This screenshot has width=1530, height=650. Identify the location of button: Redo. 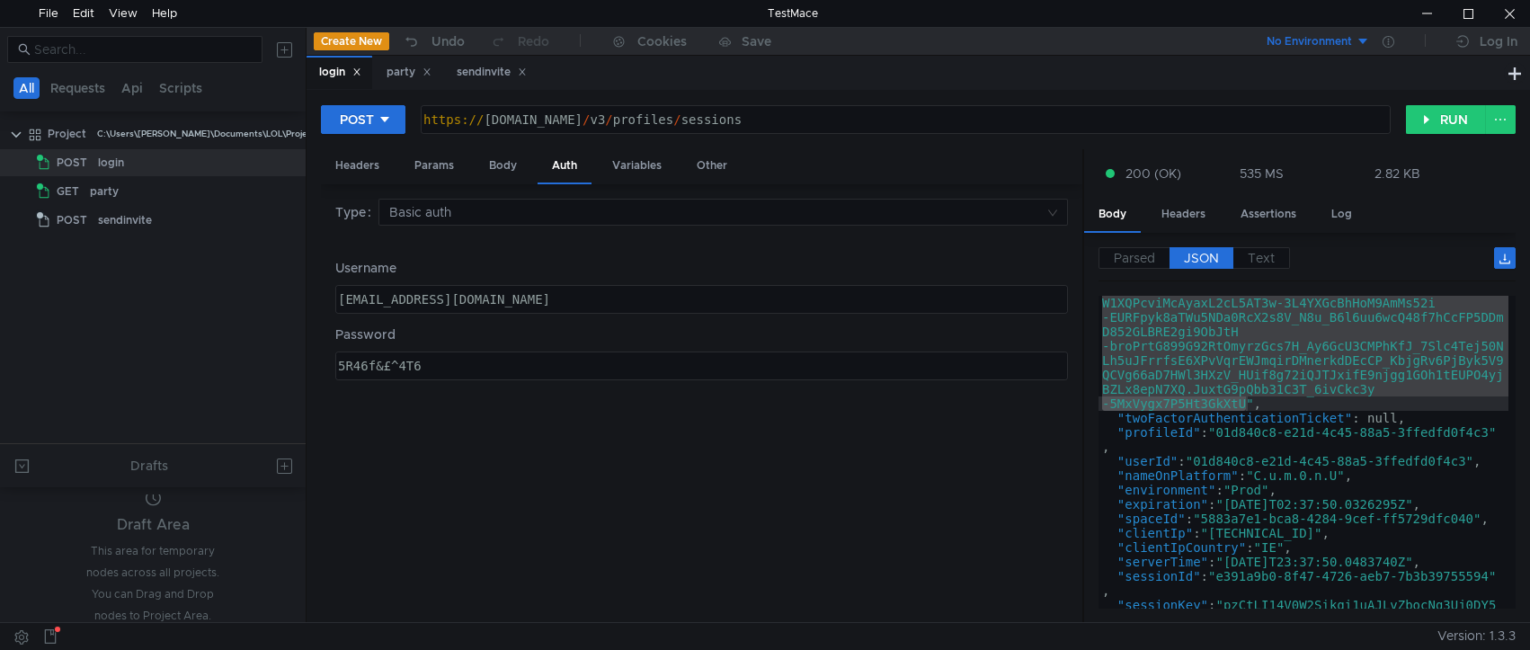
(520, 41).